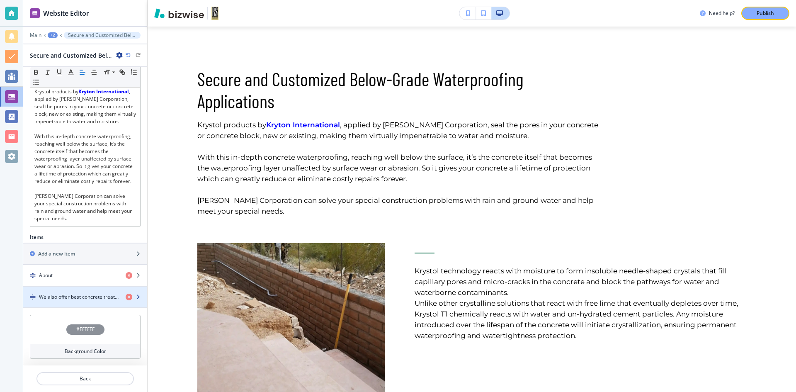  I want to click on button: #FFFFFFBackground Color, so click(85, 337).